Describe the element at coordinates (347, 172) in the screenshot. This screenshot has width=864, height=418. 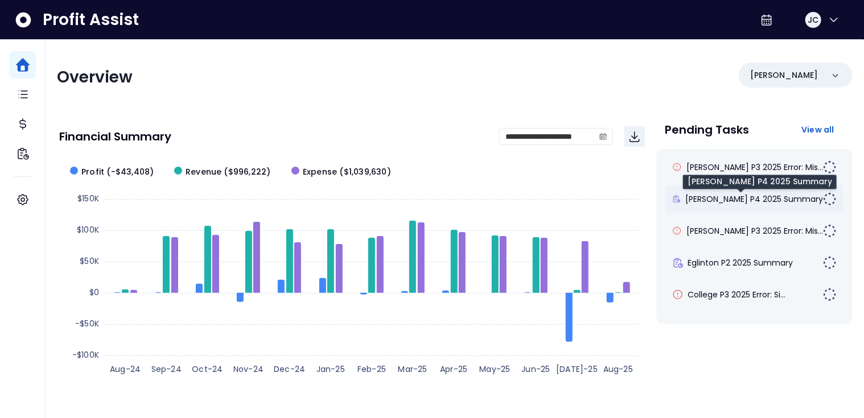
I see `span: Expense ($1,039,630)` at that location.